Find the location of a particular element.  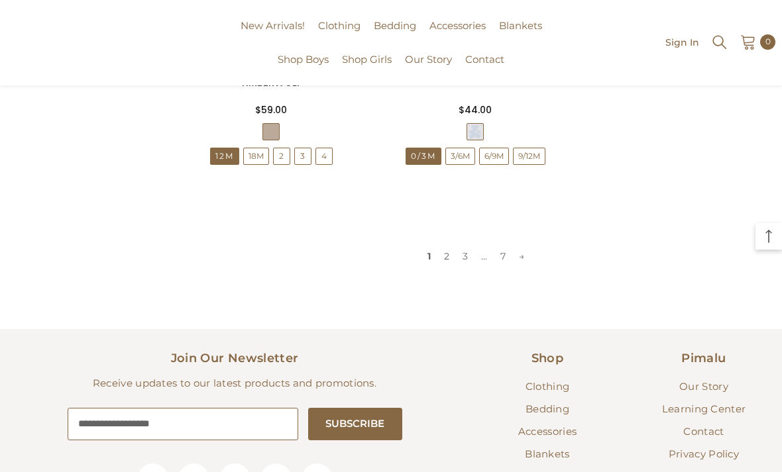

button: Submit is located at coordinates (354, 424).